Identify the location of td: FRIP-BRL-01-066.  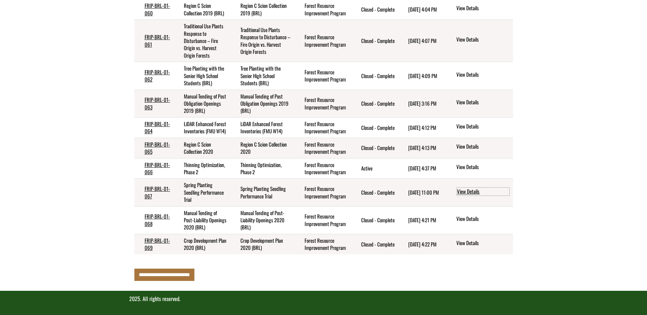
(154, 168).